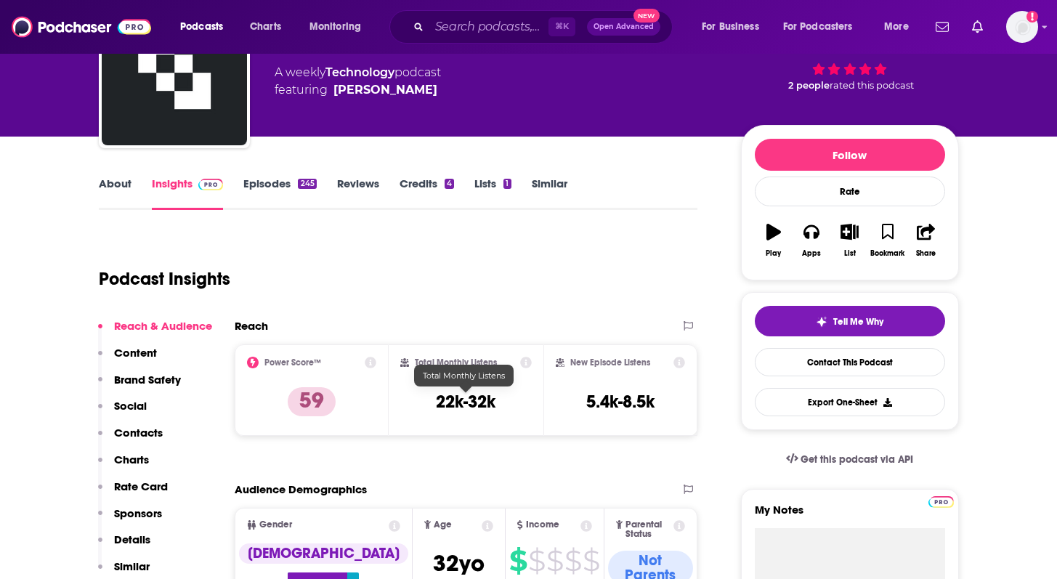  Describe the element at coordinates (358, 193) in the screenshot. I see `a: Reviews` at that location.